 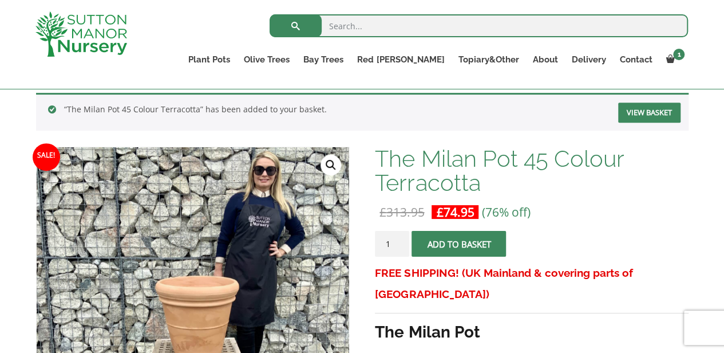 What do you see at coordinates (649, 112) in the screenshot?
I see `a: View basket` at bounding box center [649, 112].